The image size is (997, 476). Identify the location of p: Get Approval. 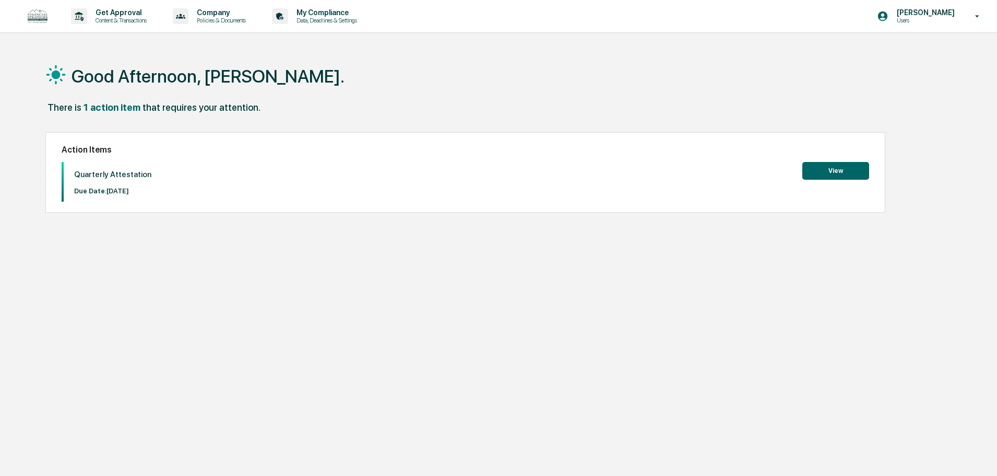
(120, 13).